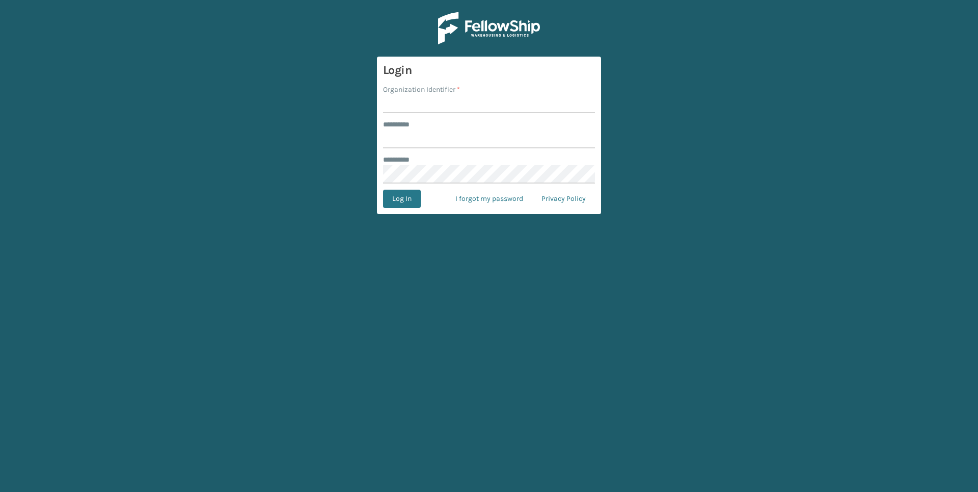 This screenshot has height=492, width=978. What do you see at coordinates (402, 199) in the screenshot?
I see `button: Log In` at bounding box center [402, 199].